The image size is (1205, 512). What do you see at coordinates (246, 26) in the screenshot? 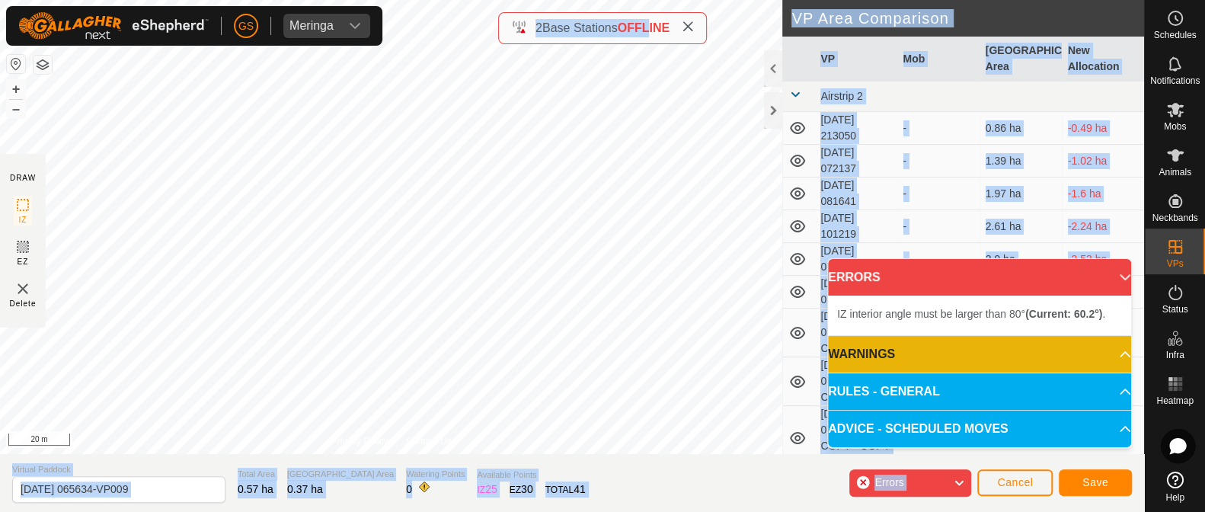
I see `span: GS` at bounding box center [246, 26].